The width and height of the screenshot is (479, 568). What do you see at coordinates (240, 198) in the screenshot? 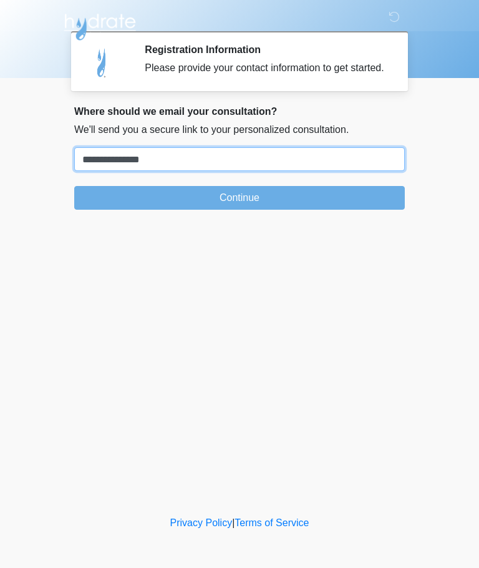
I see `button: Continue` at bounding box center [240, 198].